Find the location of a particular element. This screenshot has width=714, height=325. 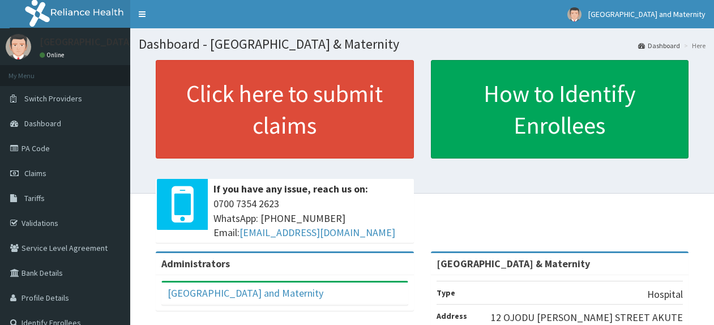

span: Dashboard is located at coordinates (42, 124).